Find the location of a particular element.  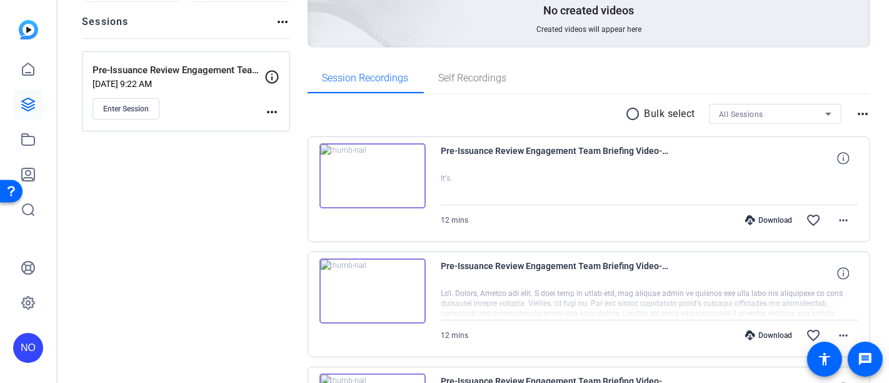

span: All Sessions is located at coordinates (741, 114).